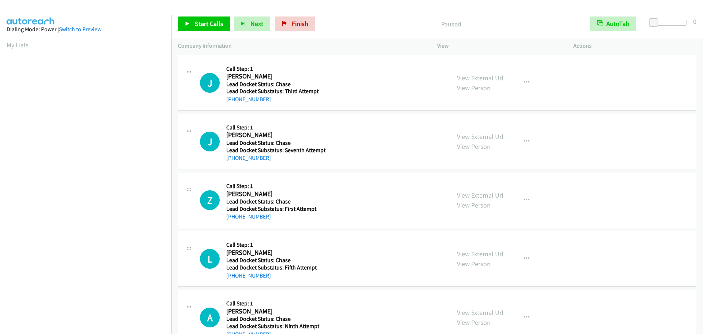  I want to click on button: AutoTab, so click(614, 24).